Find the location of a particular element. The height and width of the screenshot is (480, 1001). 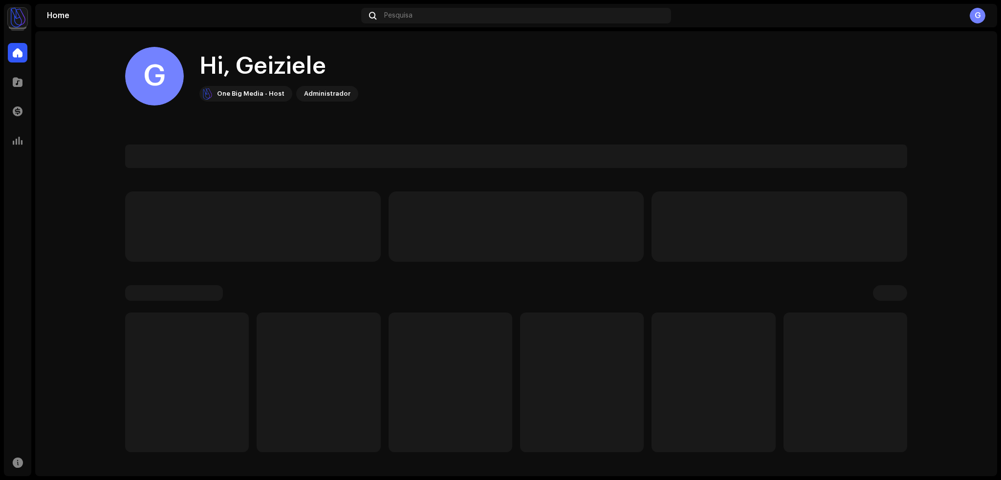

div: Hi, Geiziele is located at coordinates (279, 66).